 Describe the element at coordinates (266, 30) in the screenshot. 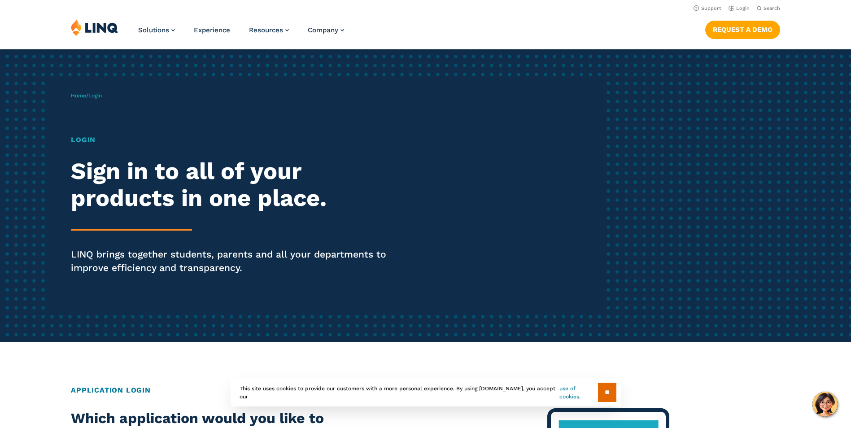

I see `span: Resources` at that location.